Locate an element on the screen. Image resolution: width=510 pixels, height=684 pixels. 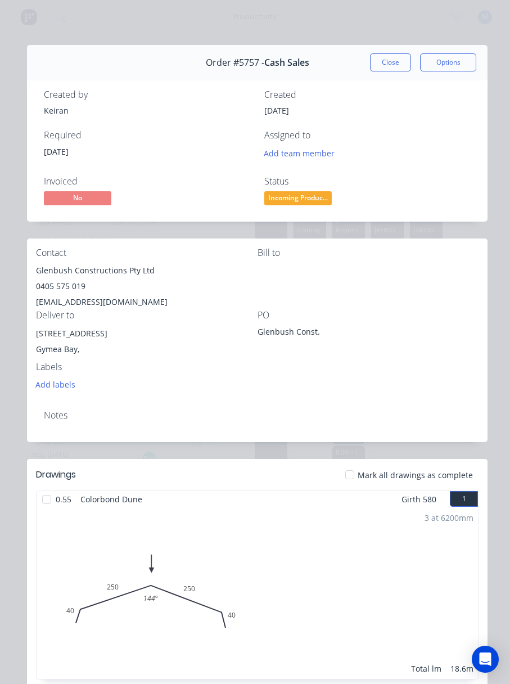
div: Status is located at coordinates (368, 181).